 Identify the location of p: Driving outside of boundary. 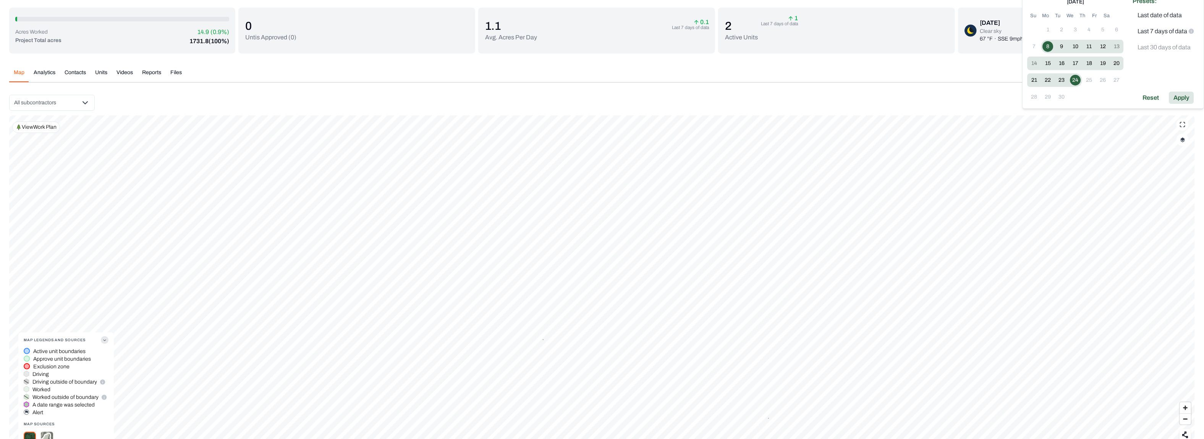
(65, 382).